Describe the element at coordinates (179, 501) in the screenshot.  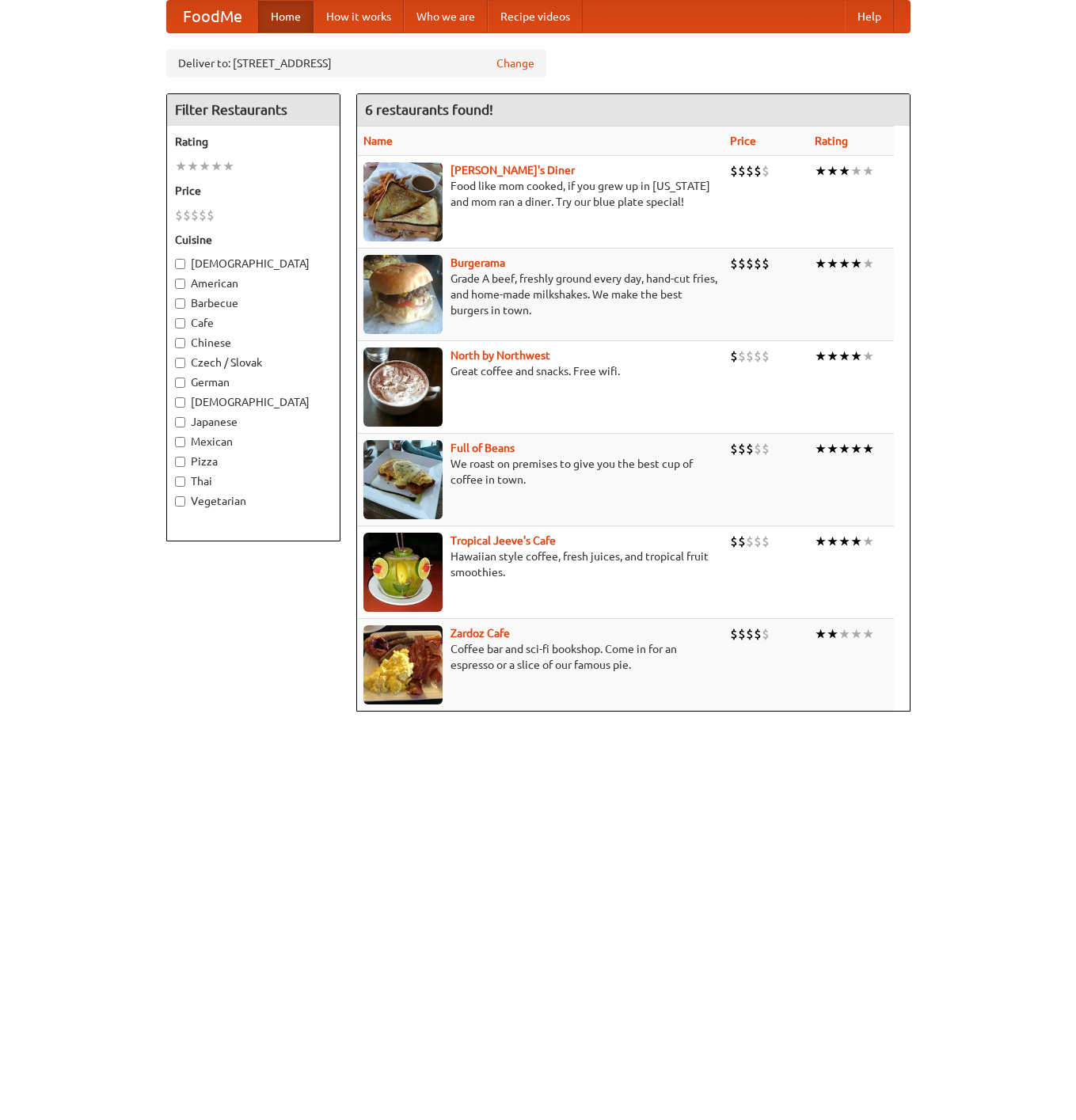
I see `input: Vegetarian` at that location.